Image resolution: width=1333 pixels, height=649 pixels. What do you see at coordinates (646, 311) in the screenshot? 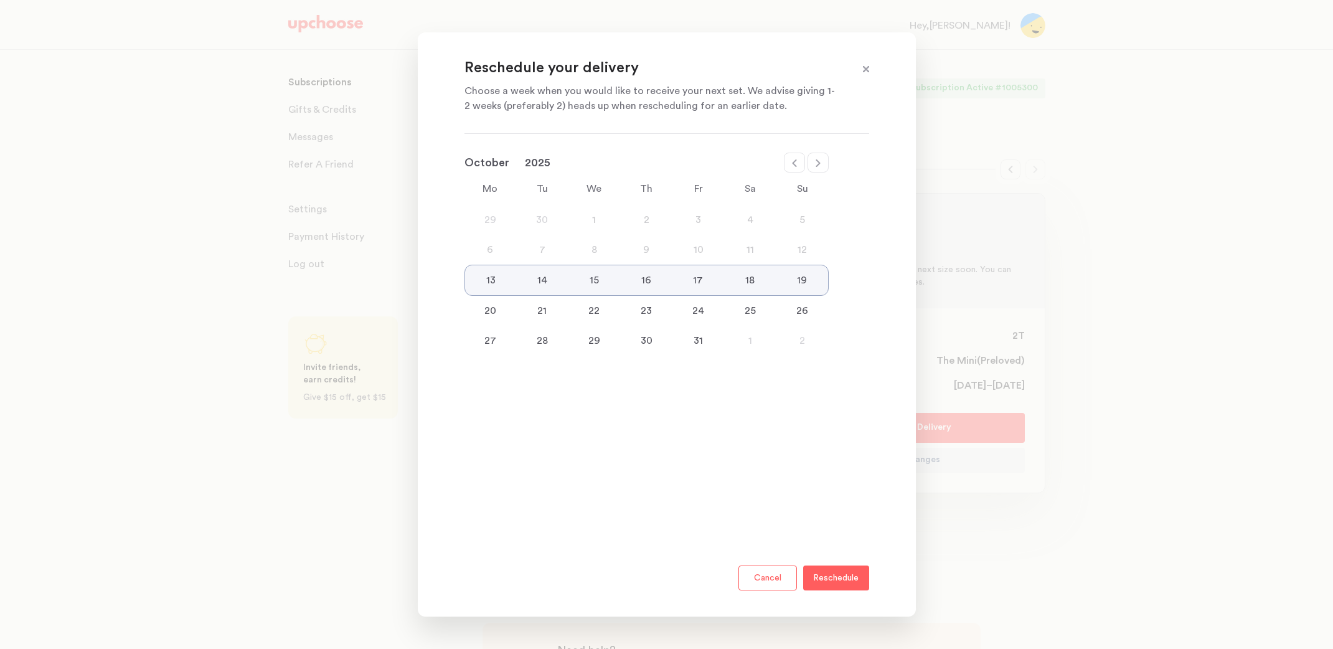
I see `div: 23` at bounding box center [646, 311].